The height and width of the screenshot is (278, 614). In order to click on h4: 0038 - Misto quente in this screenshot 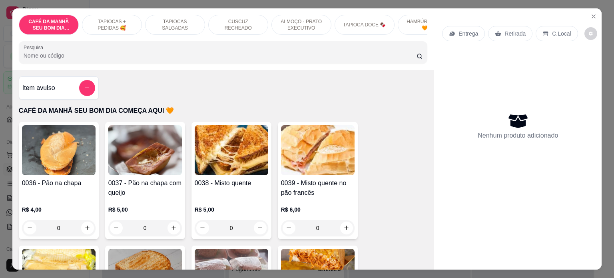, I will do `click(232, 183)`.